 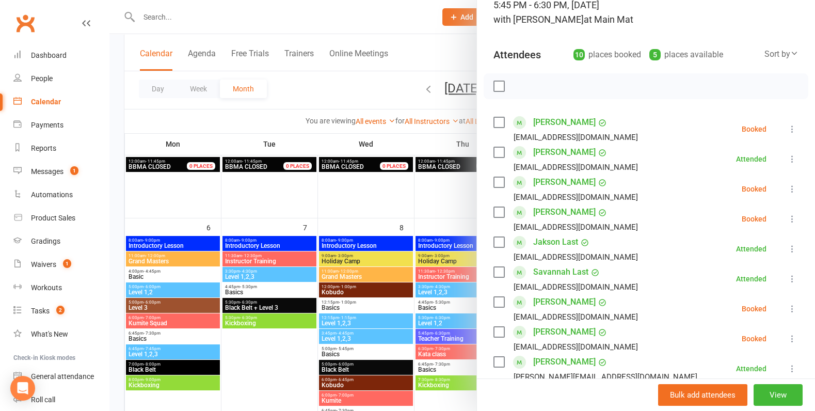 I want to click on a: Jakson Last, so click(x=556, y=242).